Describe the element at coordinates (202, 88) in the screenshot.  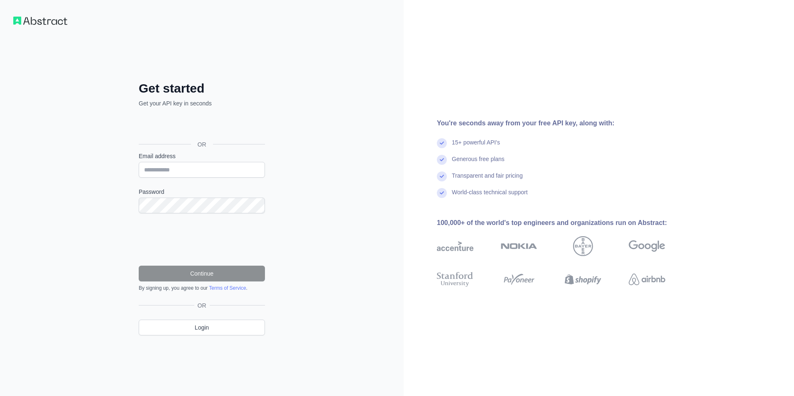
I see `h2: Get started` at that location.